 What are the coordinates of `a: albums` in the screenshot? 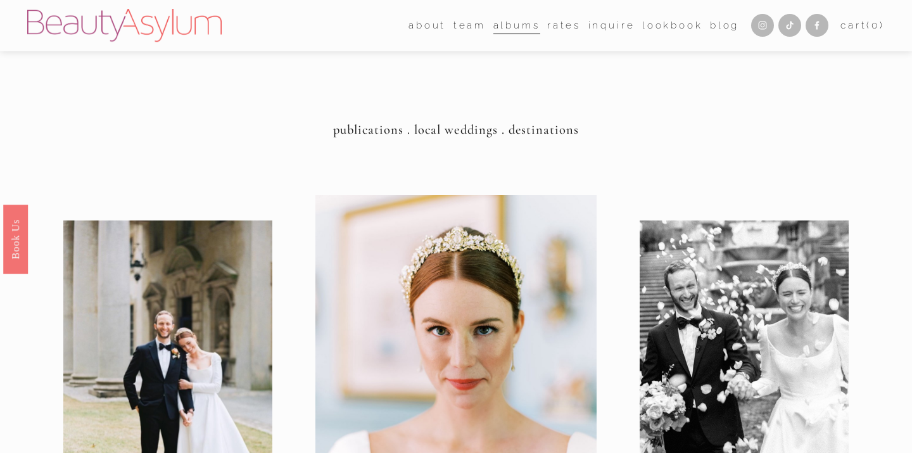 It's located at (517, 25).